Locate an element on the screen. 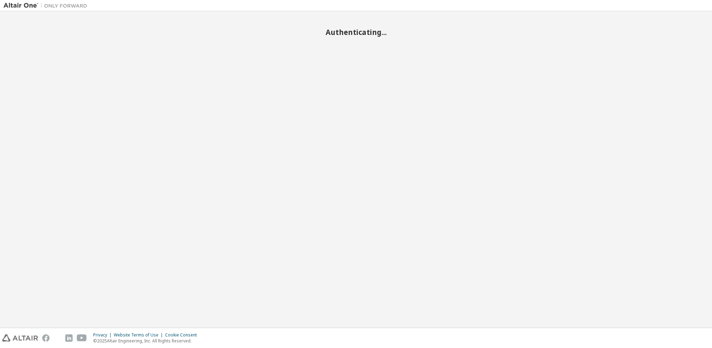 Image resolution: width=712 pixels, height=348 pixels. h2: Authenticating... is located at coordinates (356, 32).